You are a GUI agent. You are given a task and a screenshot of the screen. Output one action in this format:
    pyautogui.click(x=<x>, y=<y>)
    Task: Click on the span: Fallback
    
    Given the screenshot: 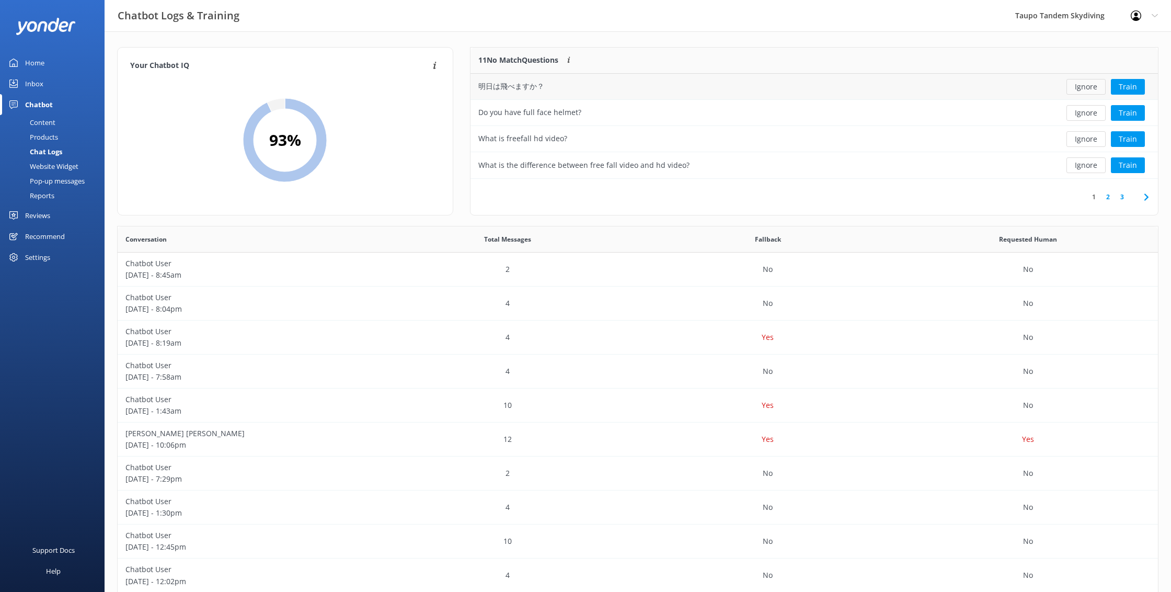 What is the action you would take?
    pyautogui.click(x=768, y=239)
    